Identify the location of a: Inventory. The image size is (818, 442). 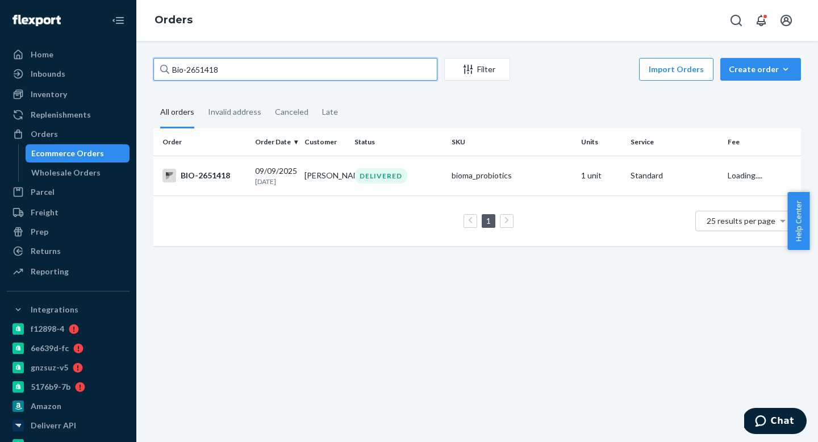
(68, 94).